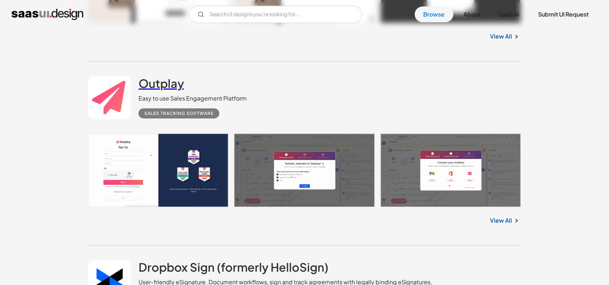 The width and height of the screenshot is (609, 285). What do you see at coordinates (509, 14) in the screenshot?
I see `a: SaaS Ai` at bounding box center [509, 14].